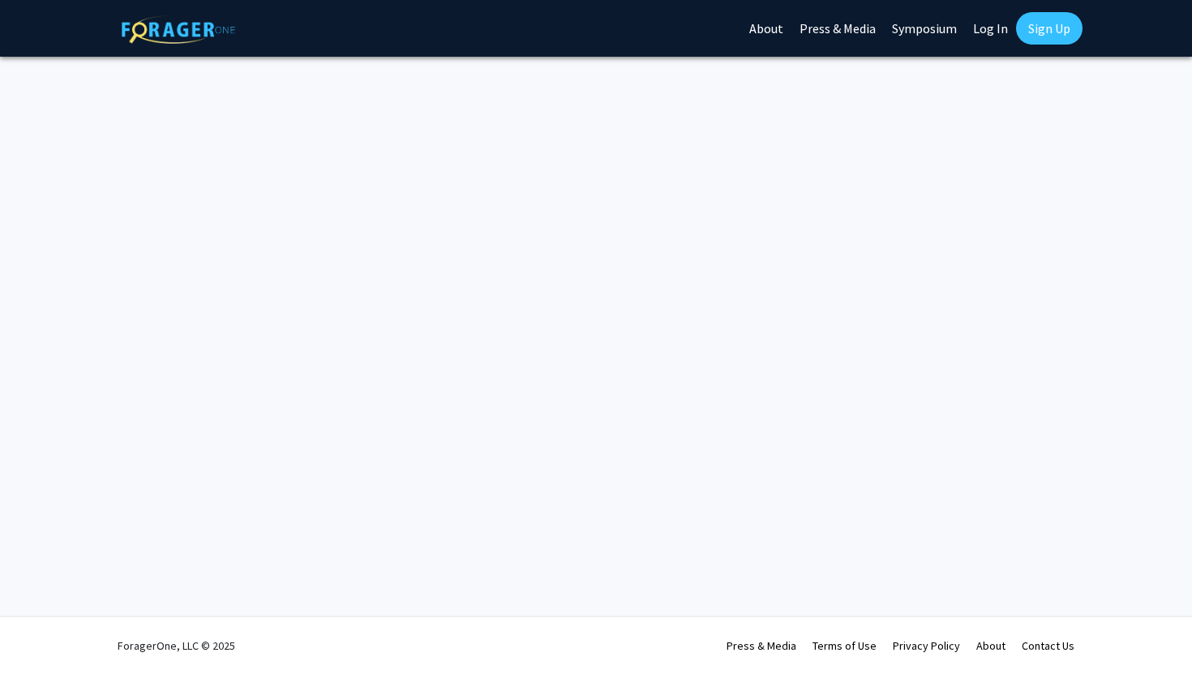  Describe the element at coordinates (1049, 28) in the screenshot. I see `a: Sign Up` at that location.